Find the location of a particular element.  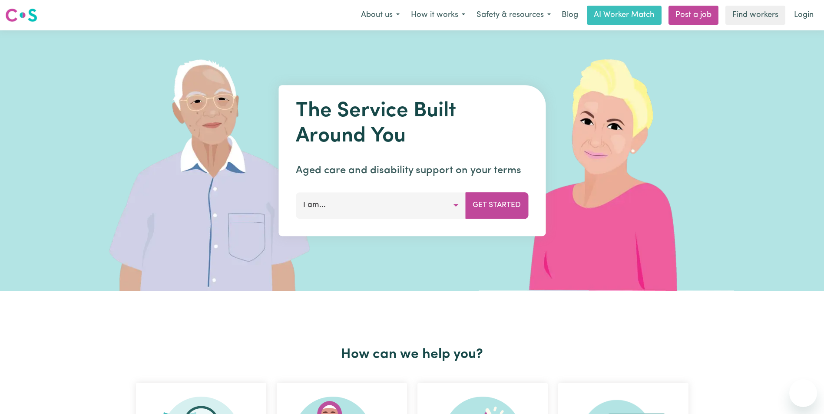

button: Safety & resources is located at coordinates (513, 15).